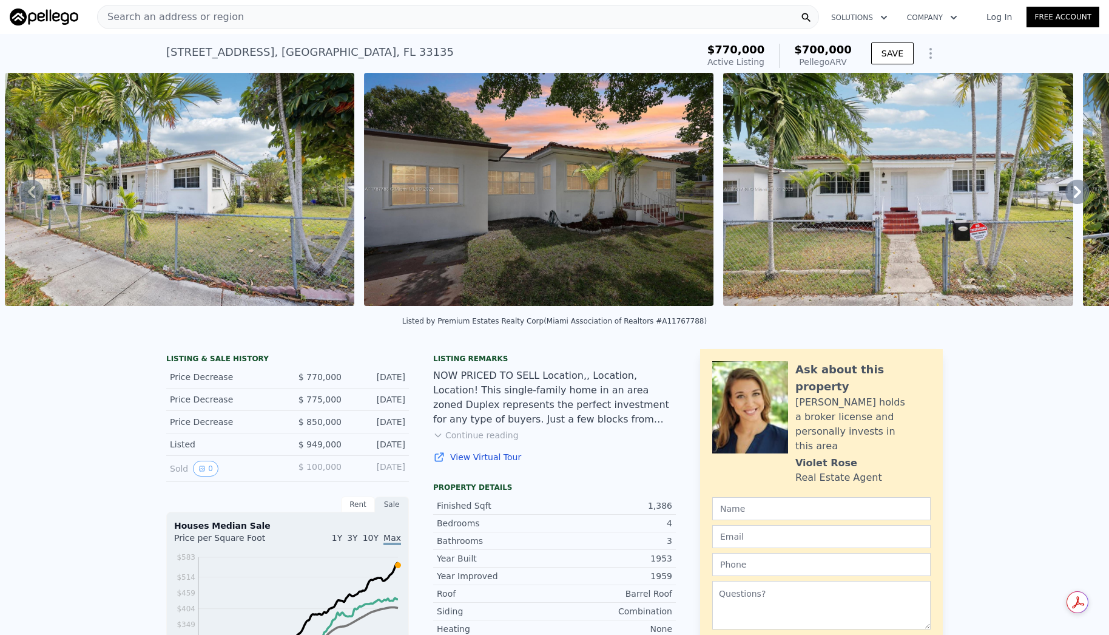 The height and width of the screenshot is (635, 1109). I want to click on tspan: $459, so click(186, 593).